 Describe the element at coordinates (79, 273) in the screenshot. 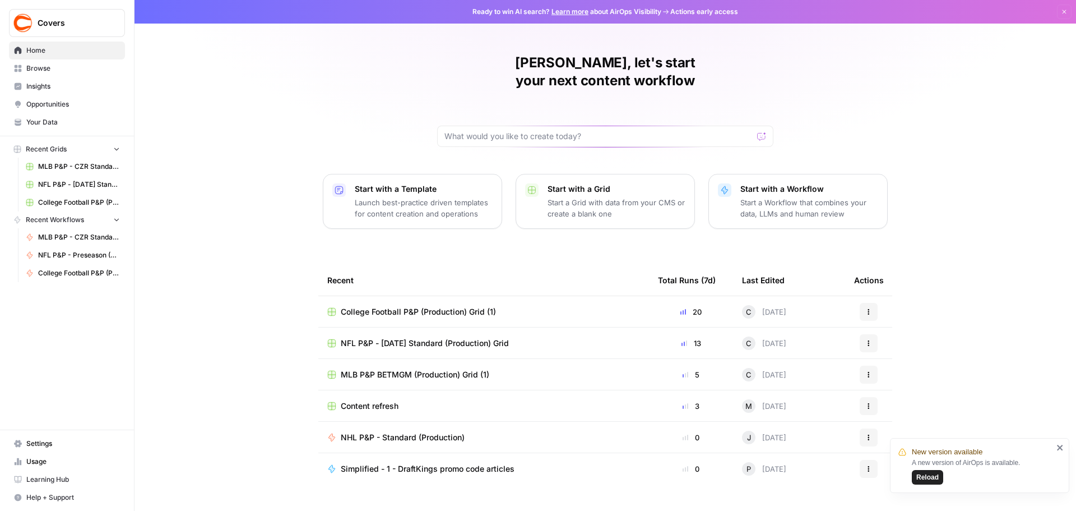

I see `span: College Football P&P (Production)` at that location.